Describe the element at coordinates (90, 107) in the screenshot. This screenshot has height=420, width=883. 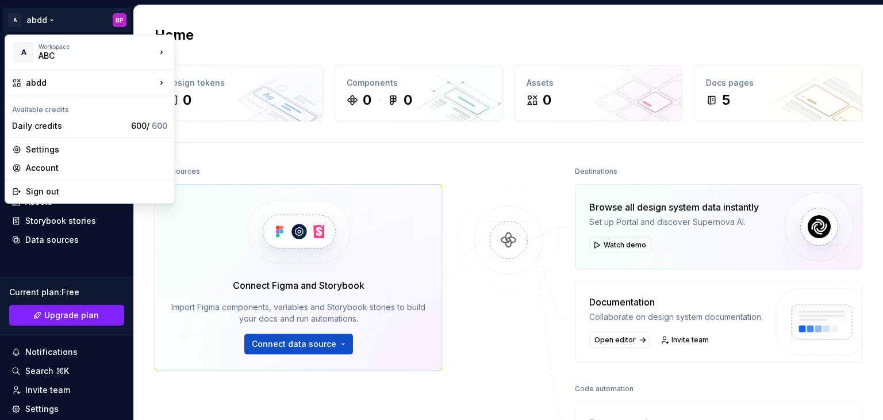
I see `div: Available credits` at that location.